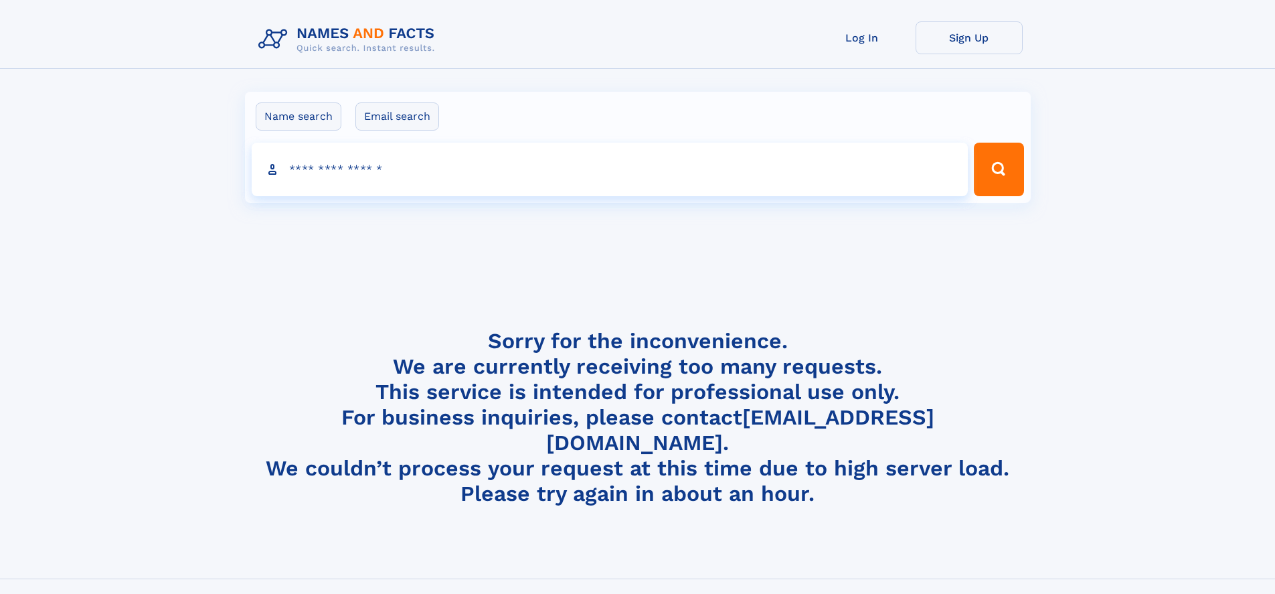 This screenshot has width=1275, height=594. I want to click on label: Email search, so click(397, 116).